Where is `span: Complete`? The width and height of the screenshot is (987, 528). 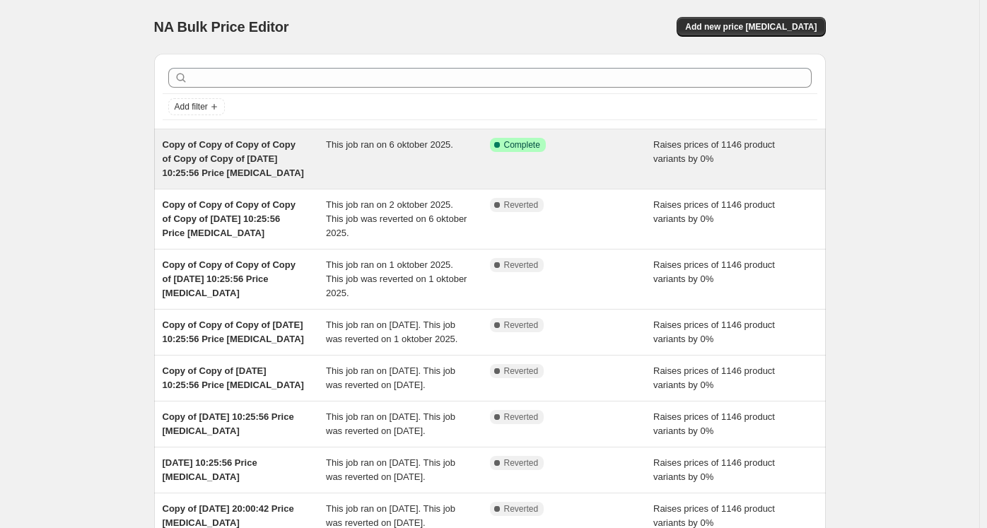 span: Complete is located at coordinates (522, 145).